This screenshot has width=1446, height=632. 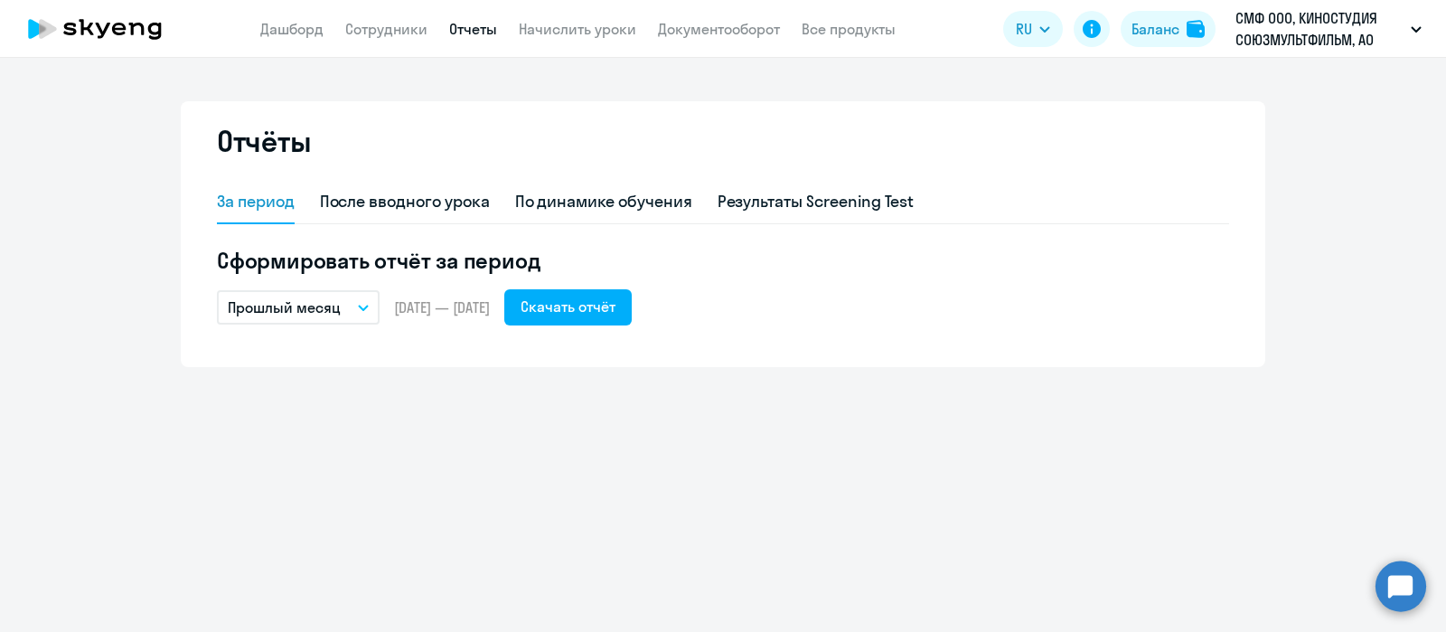 I want to click on button: Балансbalance, so click(x=1168, y=29).